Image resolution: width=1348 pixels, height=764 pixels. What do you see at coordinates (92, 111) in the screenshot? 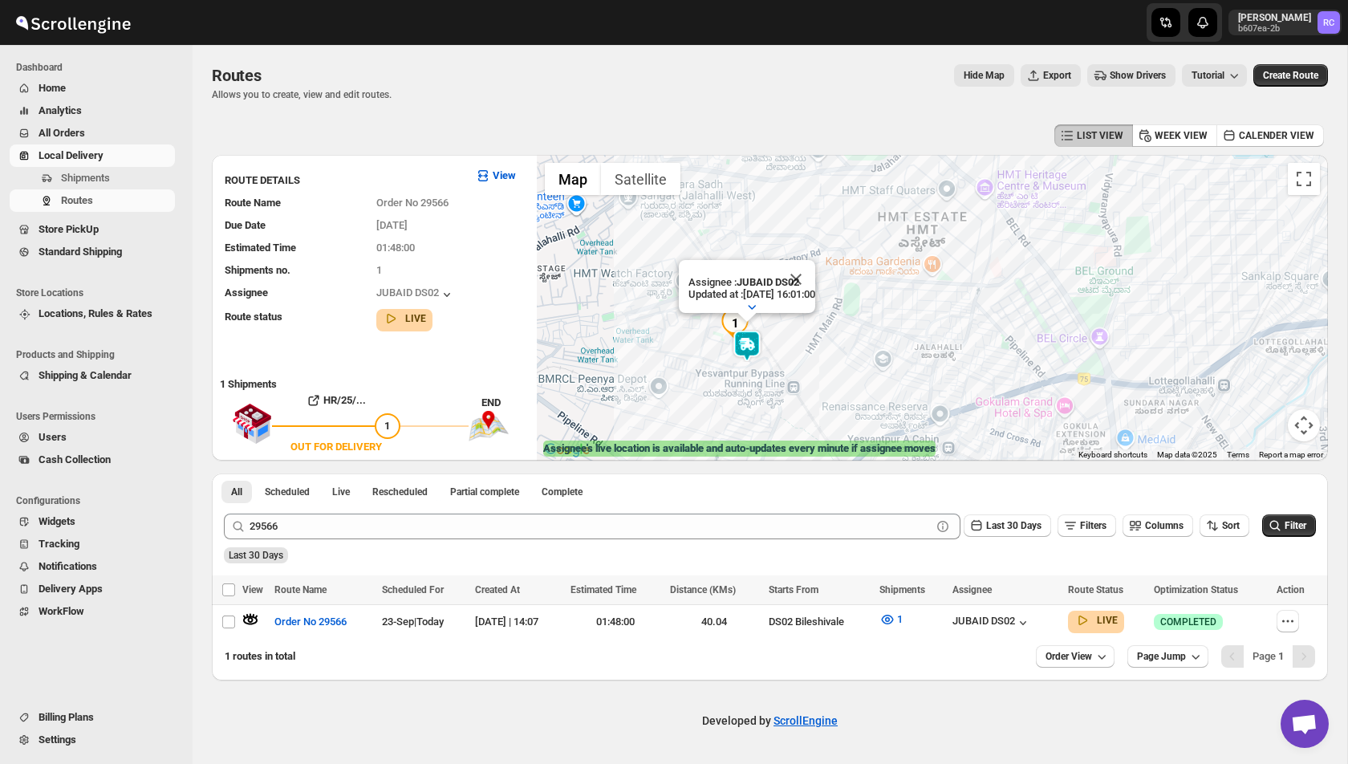
I see `button: Analytics` at bounding box center [92, 111].